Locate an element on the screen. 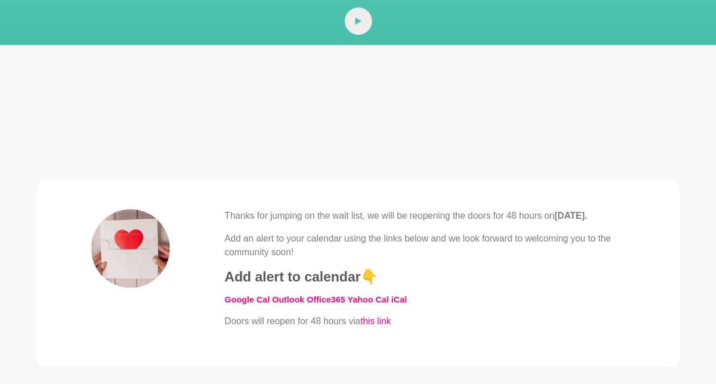 This screenshot has height=384, width=716. a: this link is located at coordinates (375, 321).